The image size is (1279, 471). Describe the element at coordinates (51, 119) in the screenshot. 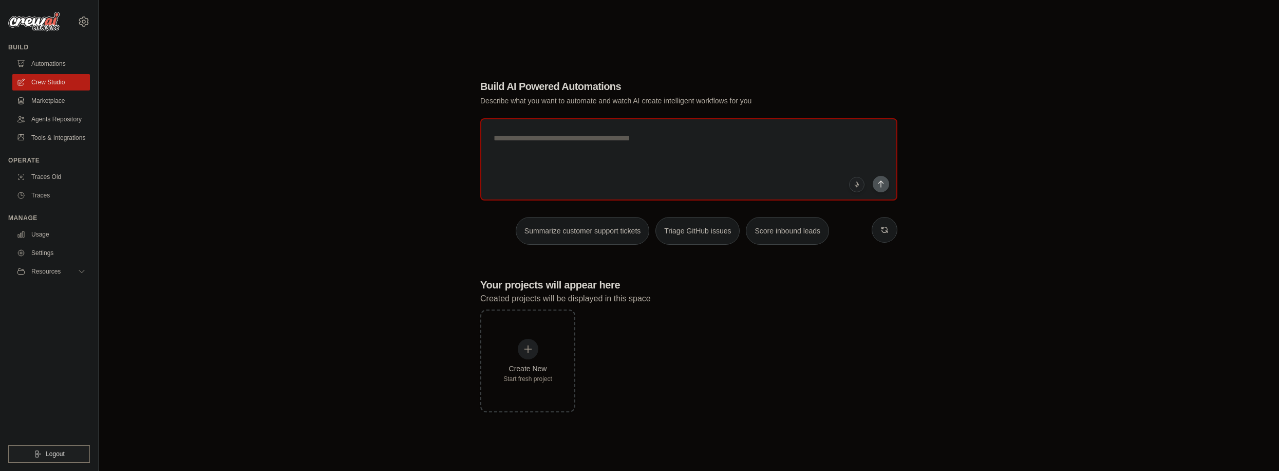

I see `a: Agents Repository` at that location.